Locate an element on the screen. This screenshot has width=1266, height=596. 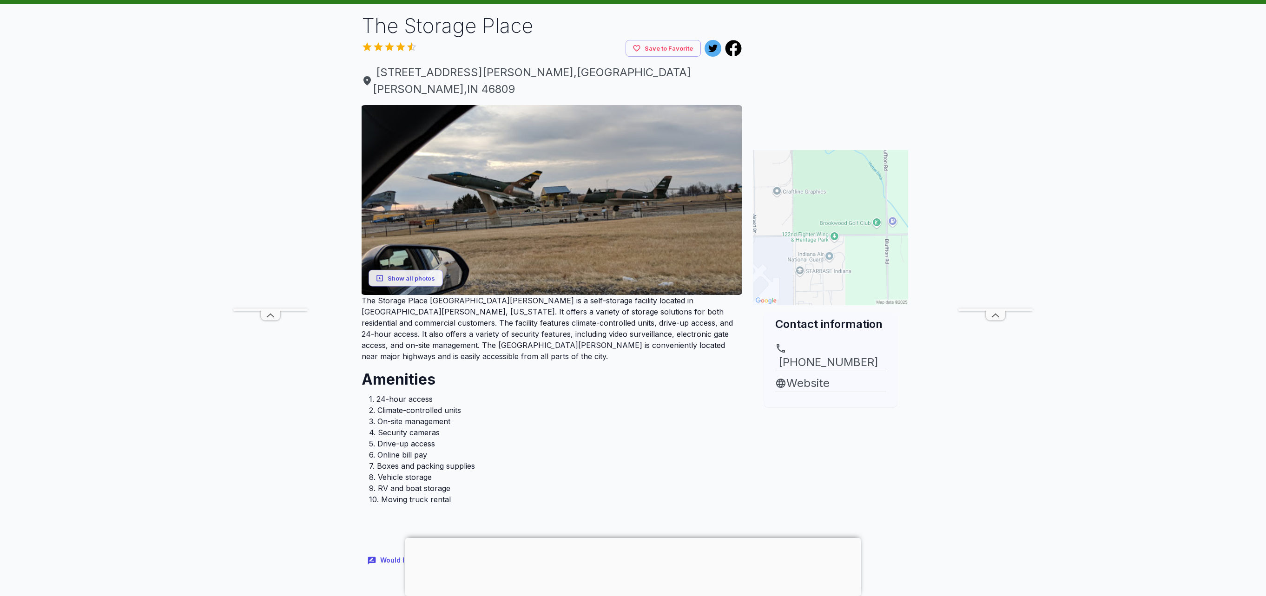
li: 6. Online bill pay is located at coordinates (552, 455).